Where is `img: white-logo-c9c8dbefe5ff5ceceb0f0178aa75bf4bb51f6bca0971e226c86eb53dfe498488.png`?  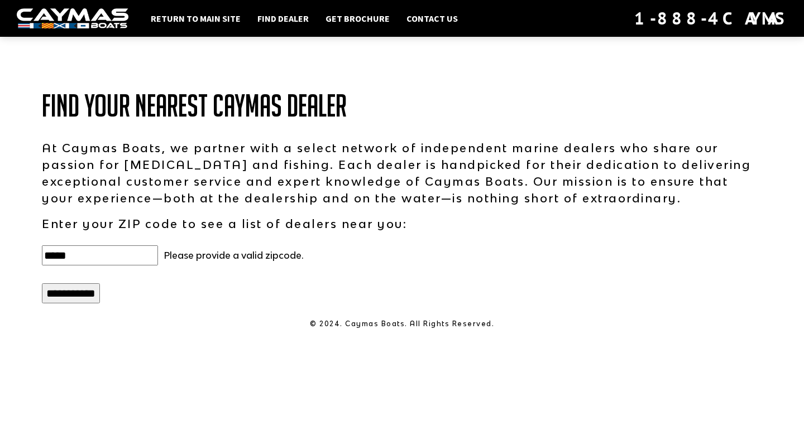
img: white-logo-c9c8dbefe5ff5ceceb0f0178aa75bf4bb51f6bca0971e226c86eb53dfe498488.png is located at coordinates (73, 18).